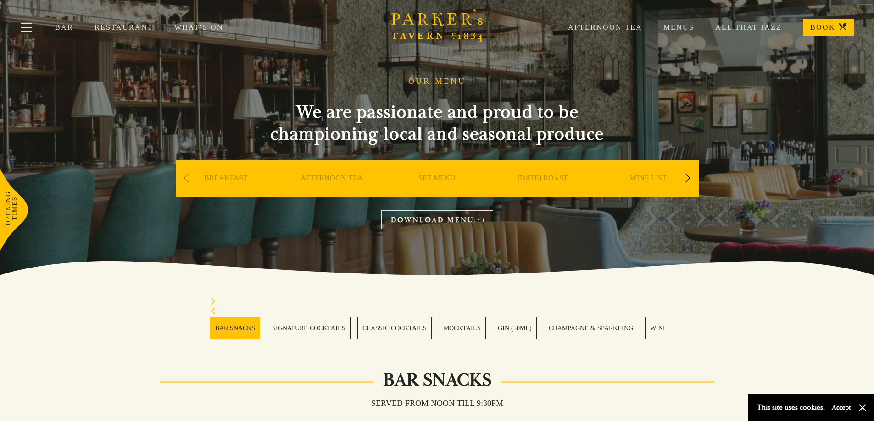 The height and width of the screenshot is (421, 874). What do you see at coordinates (437, 192) in the screenshot?
I see `a: SET MENU` at bounding box center [437, 192].